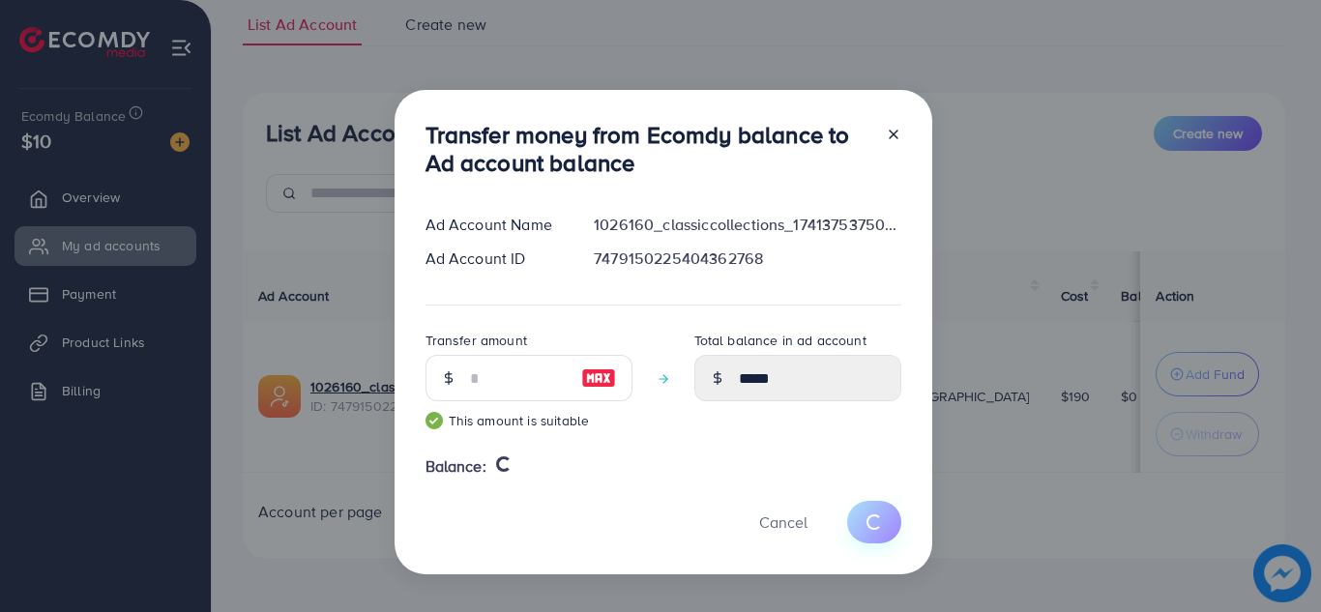  Describe the element at coordinates (599, 378) in the screenshot. I see `img: image` at that location.